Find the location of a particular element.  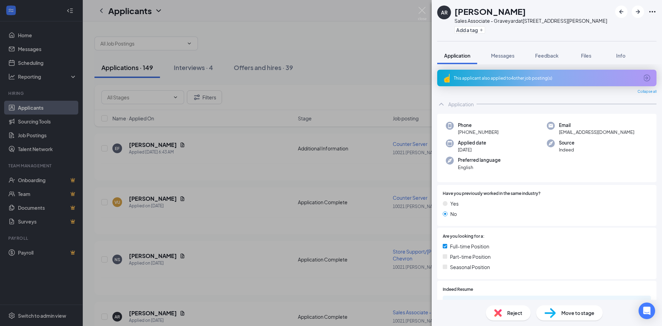

svg: ArrowCircle is located at coordinates (647, 78).